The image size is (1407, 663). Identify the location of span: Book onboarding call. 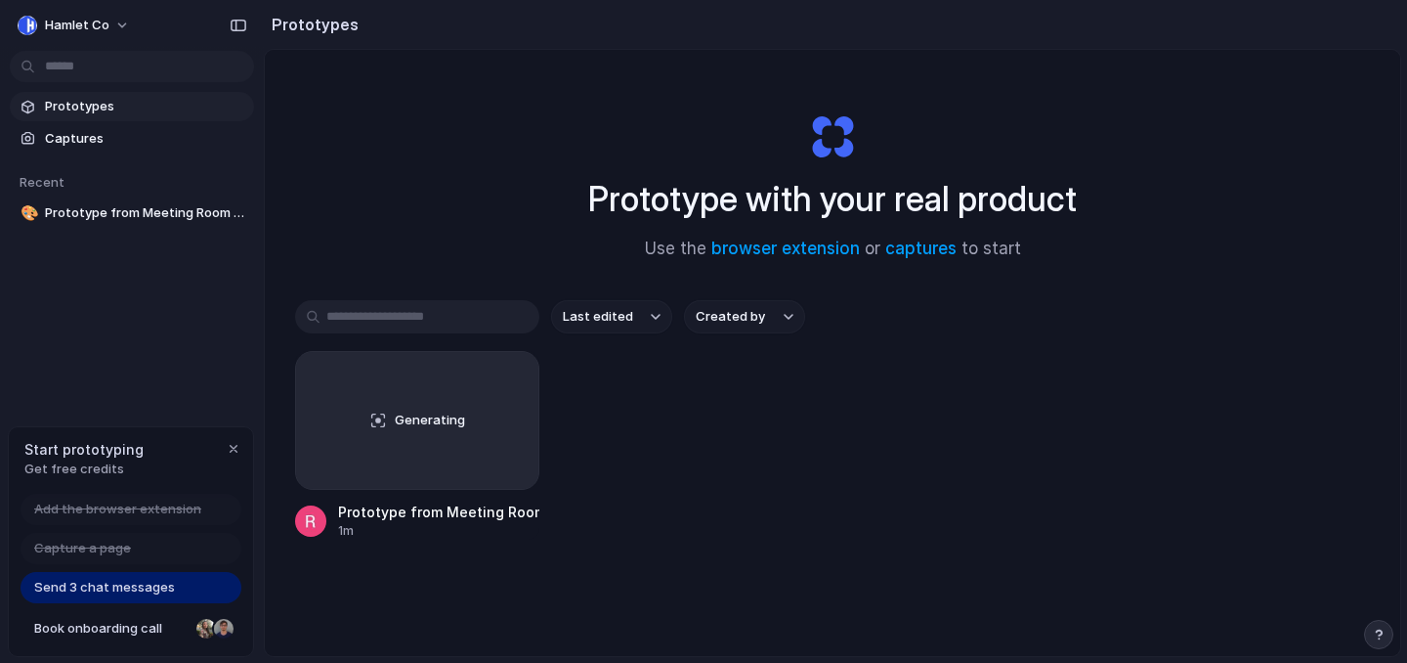
(111, 628).